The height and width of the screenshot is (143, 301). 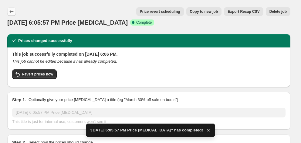 I want to click on button: Revert prices now, so click(x=34, y=74).